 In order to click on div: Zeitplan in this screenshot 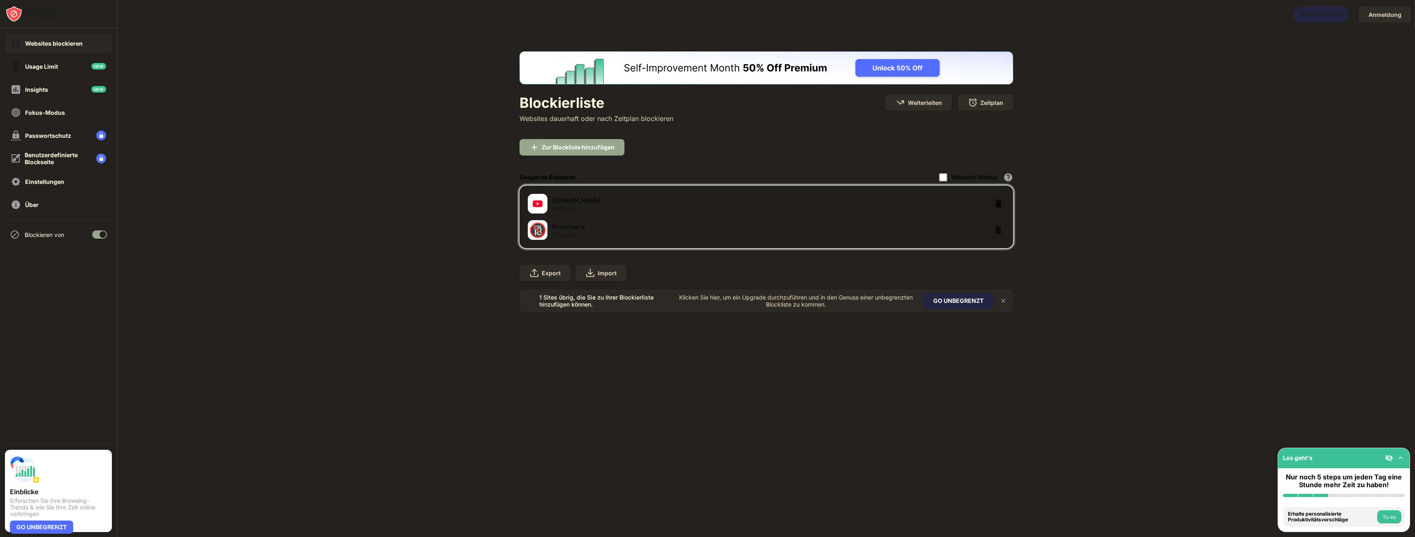, I will do `click(992, 102)`.